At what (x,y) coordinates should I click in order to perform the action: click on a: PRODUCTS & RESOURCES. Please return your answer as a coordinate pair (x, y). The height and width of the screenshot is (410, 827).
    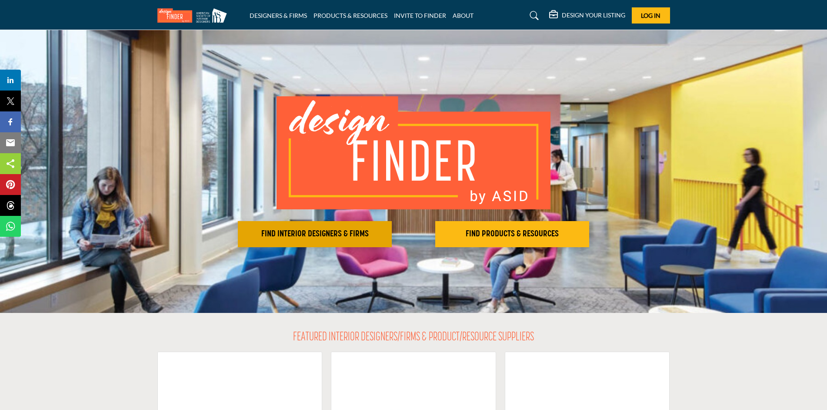
    Looking at the image, I should click on (351, 15).